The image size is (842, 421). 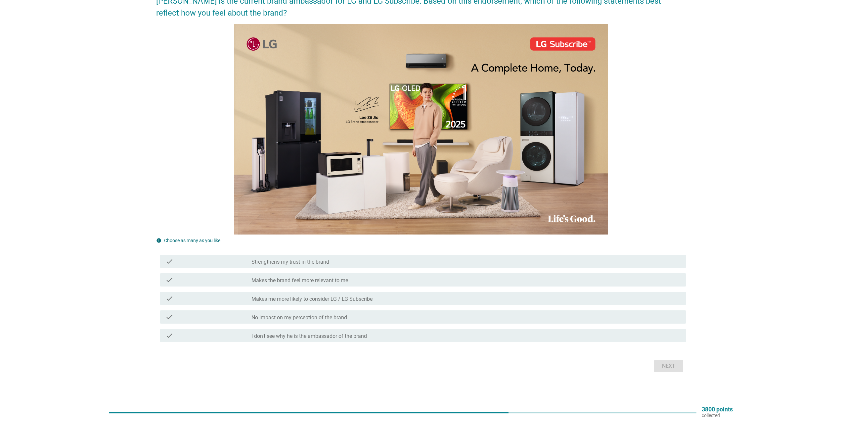 What do you see at coordinates (300, 280) in the screenshot?
I see `label: Makes the brand feel more relevant to me` at bounding box center [300, 280].